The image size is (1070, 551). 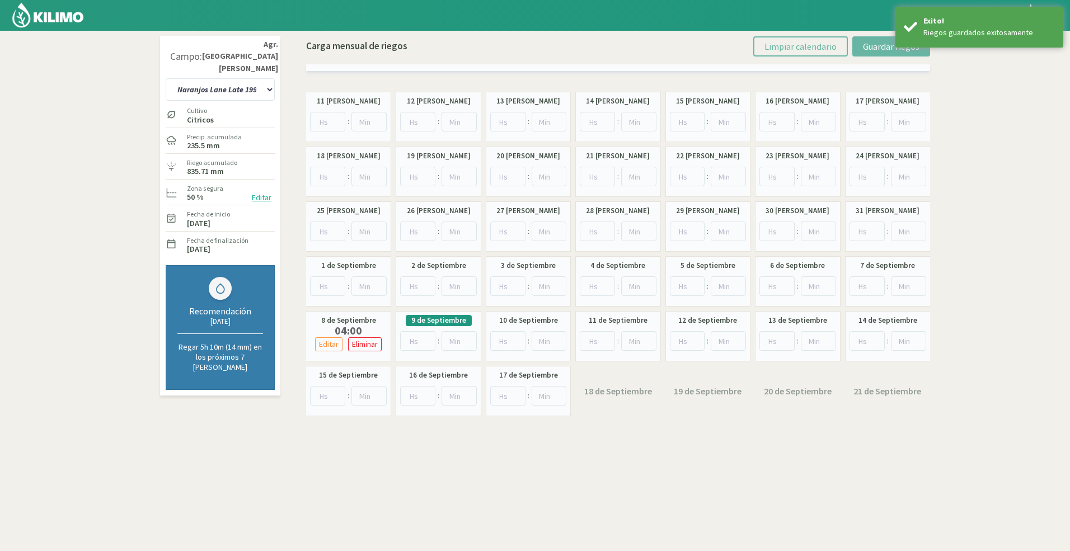 What do you see at coordinates (348, 375) in the screenshot?
I see `label: 15 de Septiembre` at bounding box center [348, 375].